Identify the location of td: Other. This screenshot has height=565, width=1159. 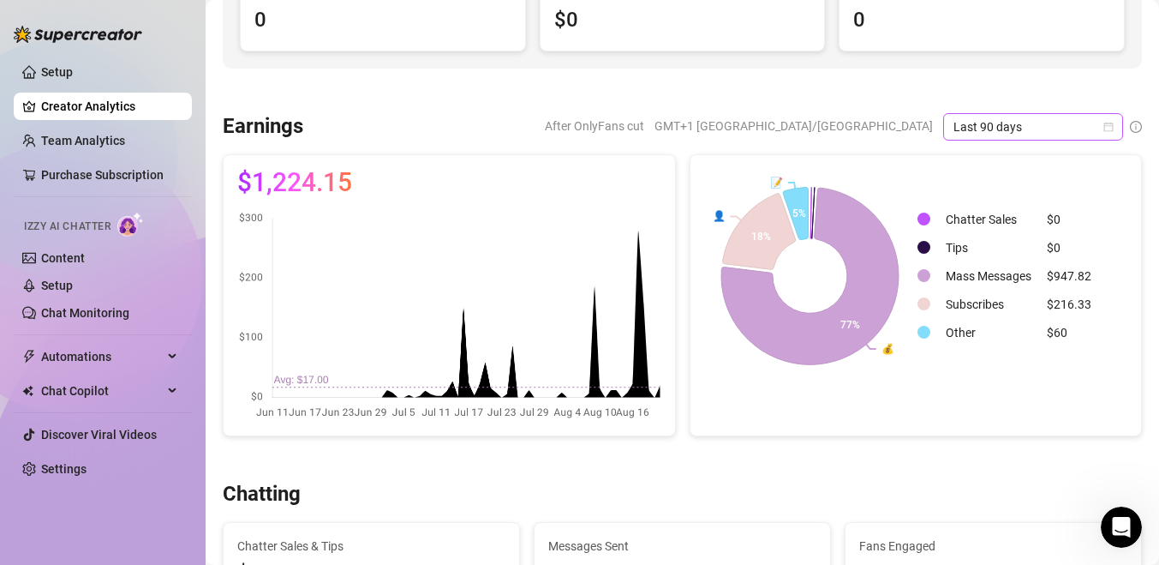
(989, 332).